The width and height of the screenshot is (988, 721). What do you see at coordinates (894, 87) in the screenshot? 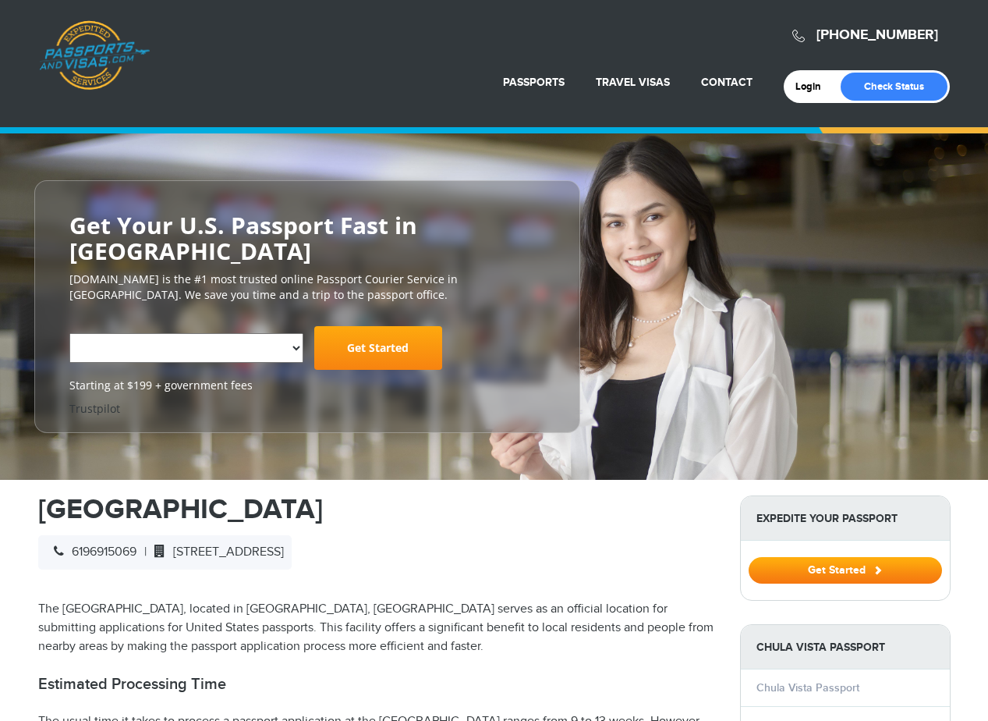
I see `a: Check Status` at bounding box center [894, 87].